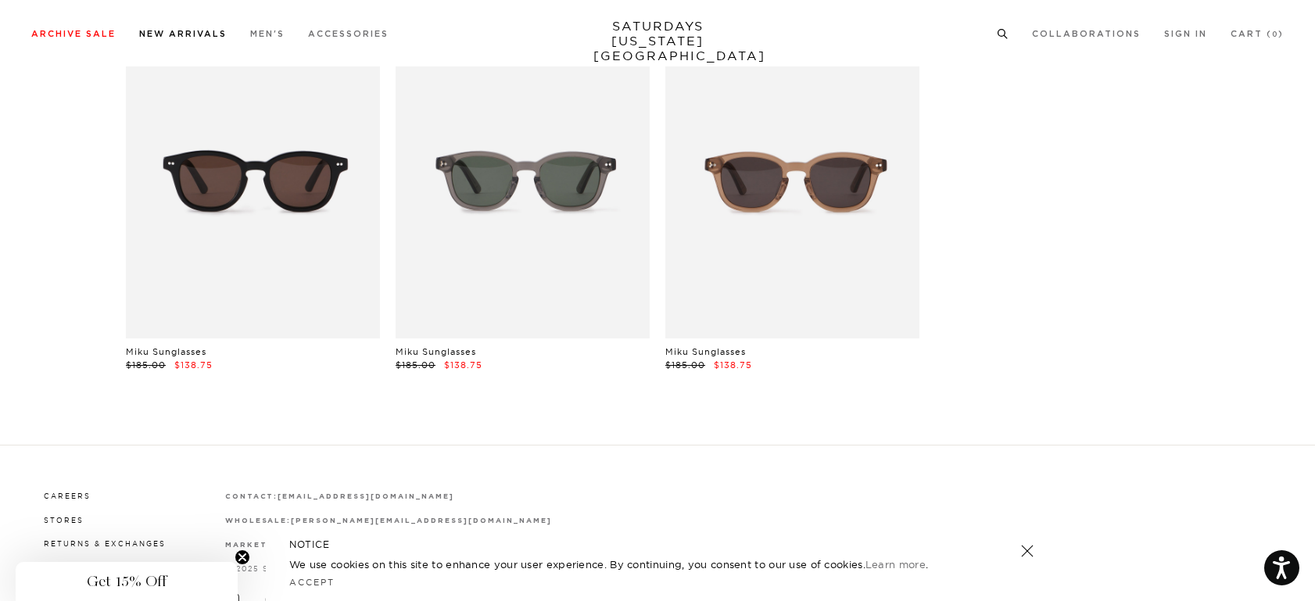 This screenshot has width=1315, height=601. What do you see at coordinates (257, 545) in the screenshot?
I see `strong: marketing:` at bounding box center [257, 545].